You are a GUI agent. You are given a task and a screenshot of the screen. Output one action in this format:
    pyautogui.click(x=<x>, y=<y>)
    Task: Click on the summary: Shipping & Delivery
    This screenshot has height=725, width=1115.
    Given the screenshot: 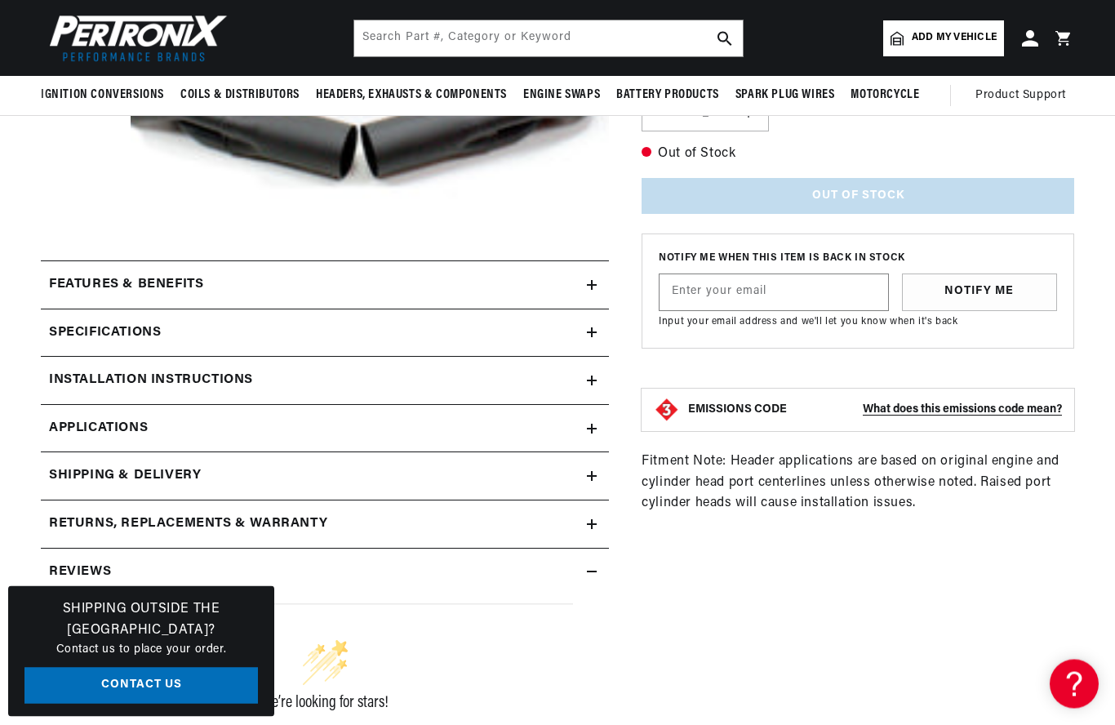 What is the action you would take?
    pyautogui.click(x=325, y=477)
    